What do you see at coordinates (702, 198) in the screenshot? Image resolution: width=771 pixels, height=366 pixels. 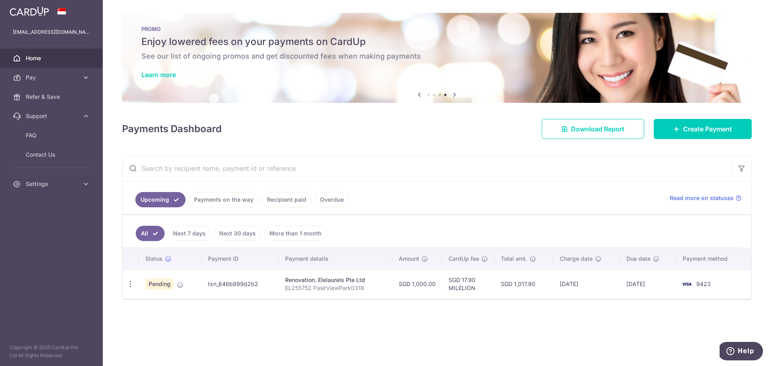 I see `span: Read more on statuses` at bounding box center [702, 198].